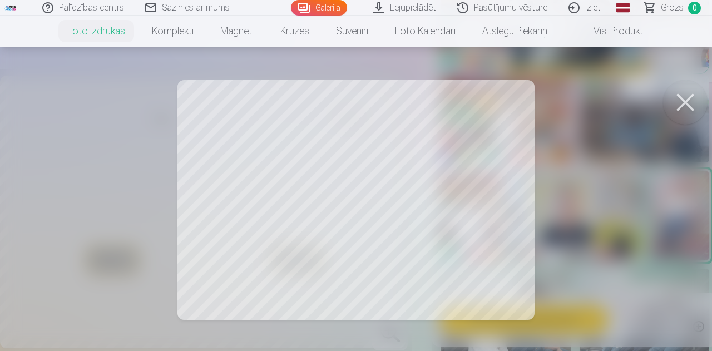 The width and height of the screenshot is (712, 351). Describe the element at coordinates (96, 31) in the screenshot. I see `a: Foto izdrukas` at that location.